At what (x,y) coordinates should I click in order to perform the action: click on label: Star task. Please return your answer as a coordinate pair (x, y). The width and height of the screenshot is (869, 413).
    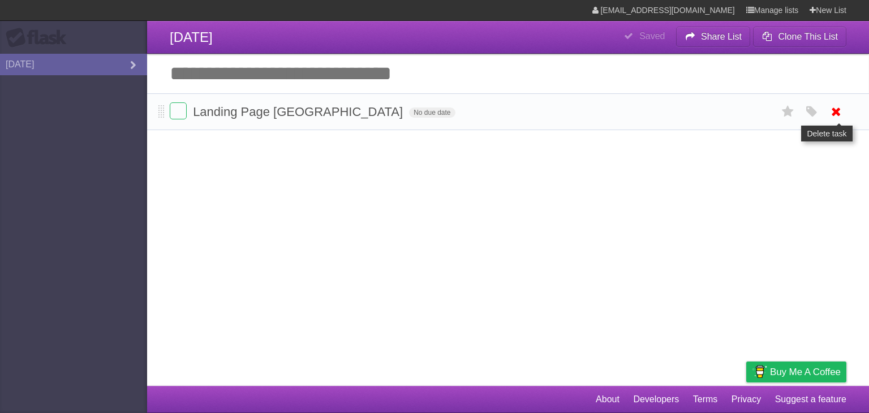
    Looking at the image, I should click on (788, 111).